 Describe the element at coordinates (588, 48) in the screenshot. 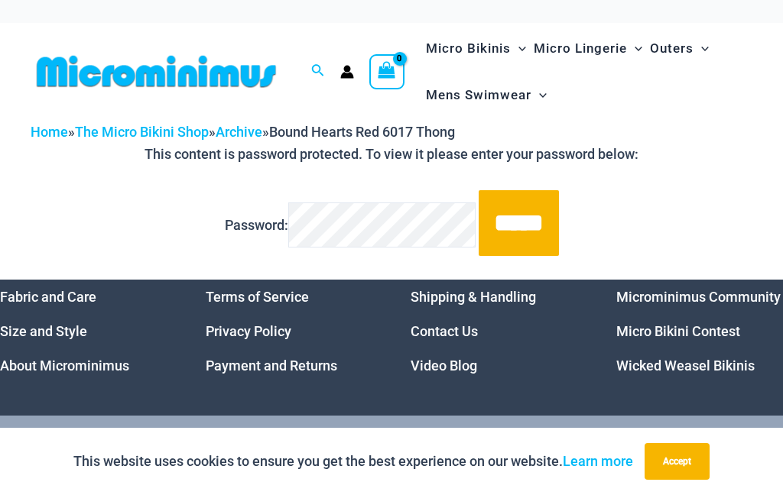

I see `a: Micro LingerieMenu ToggleMenu Toggle` at that location.